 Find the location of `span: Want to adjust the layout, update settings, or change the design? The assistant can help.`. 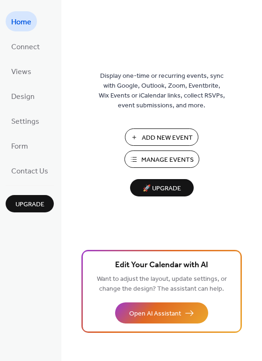

span: Want to adjust the layout, update settings, or change the design? The assistant can help. is located at coordinates (162, 284).